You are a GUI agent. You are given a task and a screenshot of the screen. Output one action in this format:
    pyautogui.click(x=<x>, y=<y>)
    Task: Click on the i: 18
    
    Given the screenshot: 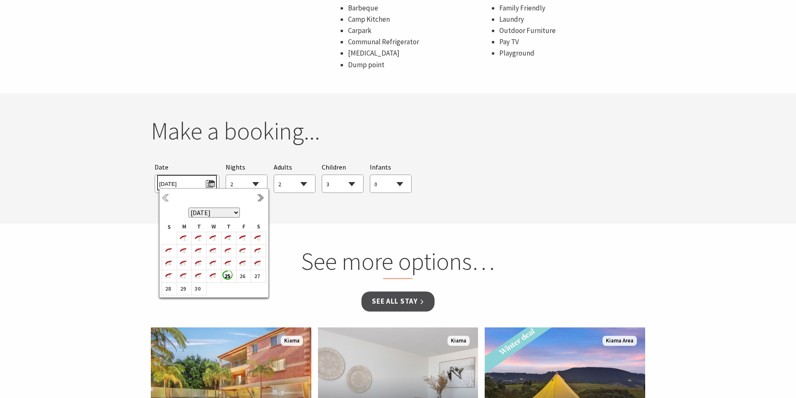 What is the action you would take?
    pyautogui.click(x=227, y=264)
    